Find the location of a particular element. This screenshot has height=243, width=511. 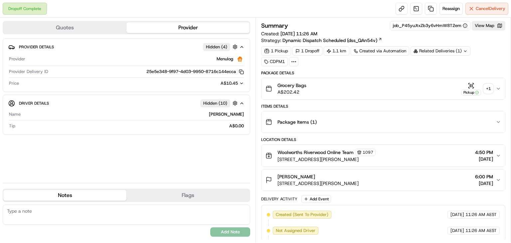

span: Price is located at coordinates (14, 83).